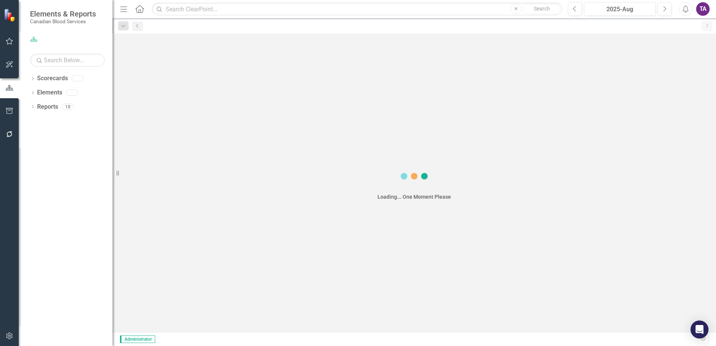  Describe the element at coordinates (703, 9) in the screenshot. I see `button: TA` at that location.